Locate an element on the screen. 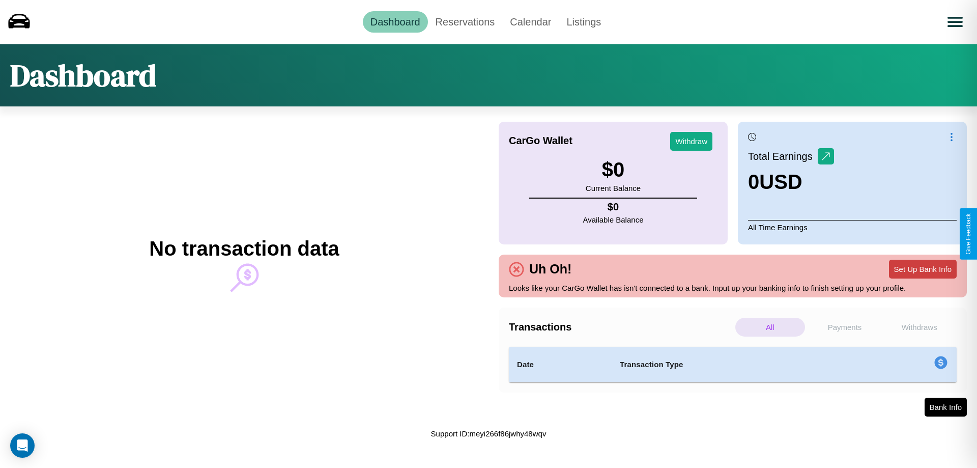  h4: Uh Oh! is located at coordinates (550, 269).